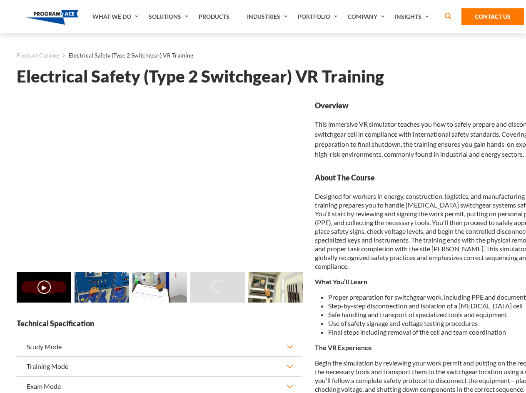 This screenshot has height=393, width=526. Describe the element at coordinates (38, 55) in the screenshot. I see `a: Product Catalog` at that location.